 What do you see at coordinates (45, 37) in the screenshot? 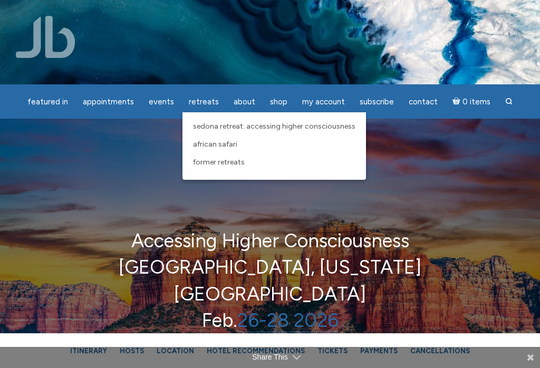
I see `img: Jamie Butler. The Everyday Medium` at bounding box center [45, 37].